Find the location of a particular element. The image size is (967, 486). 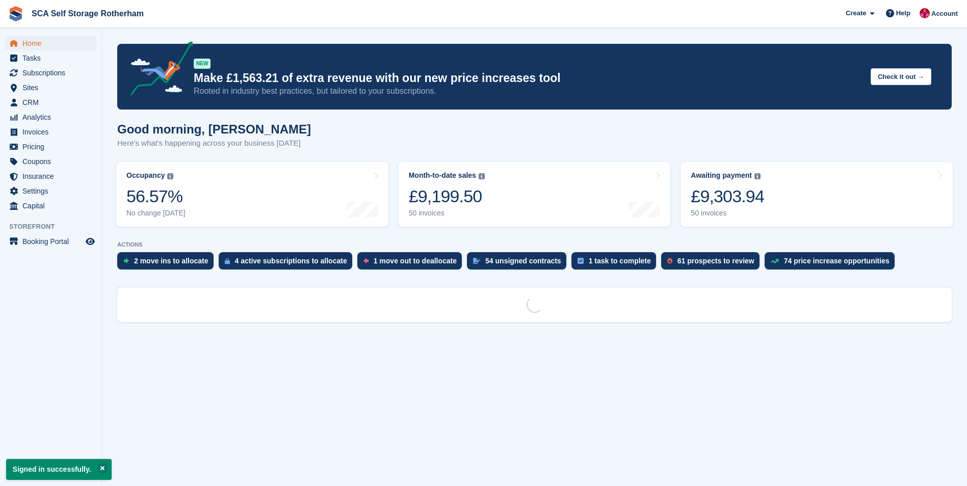

div: £9,303.94 is located at coordinates (727, 196).